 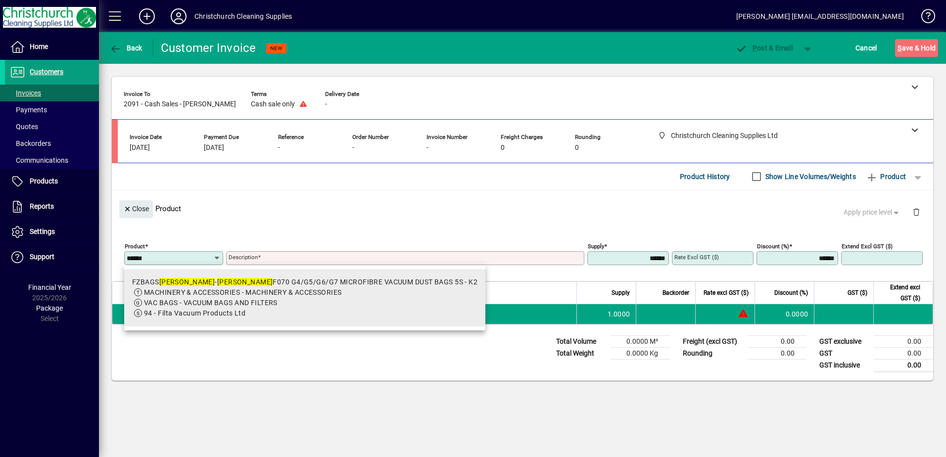 What do you see at coordinates (900, 48) in the screenshot?
I see `span: S` at bounding box center [900, 48].